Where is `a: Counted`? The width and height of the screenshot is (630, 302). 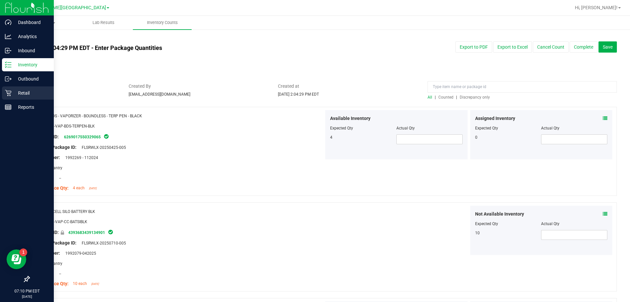 a: Counted is located at coordinates (446, 97).